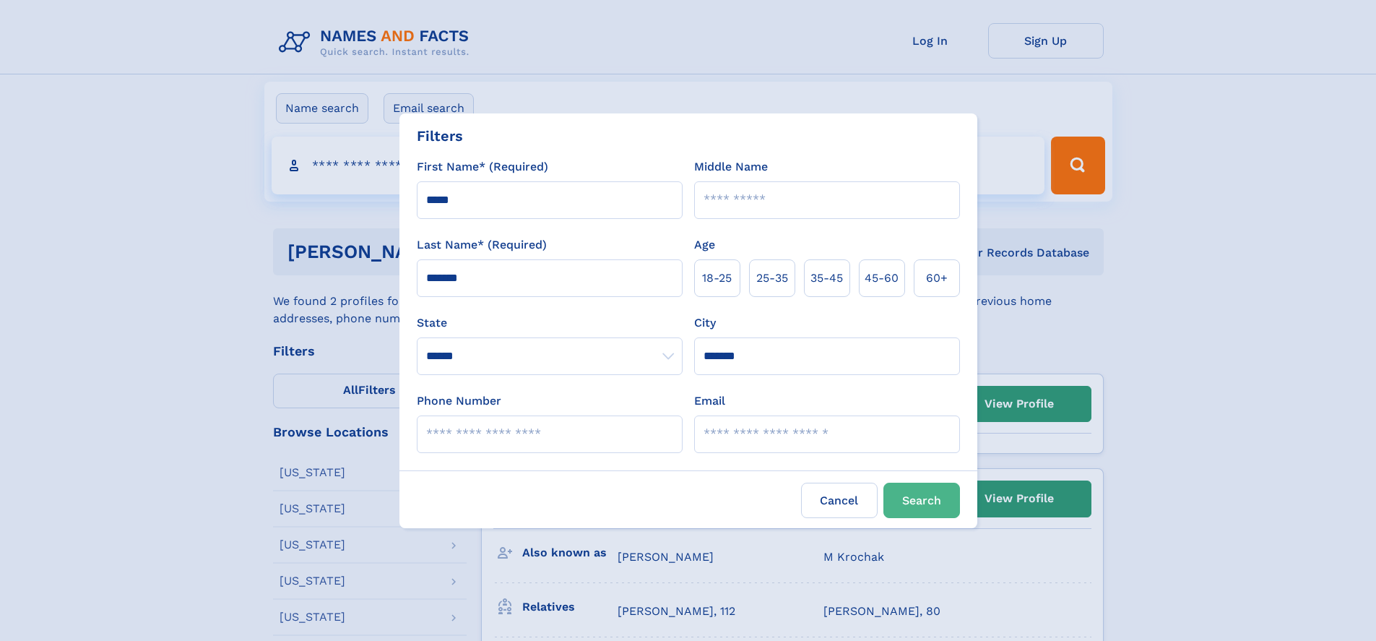 This screenshot has height=641, width=1376. Describe the element at coordinates (704, 245) in the screenshot. I see `label: Age` at that location.